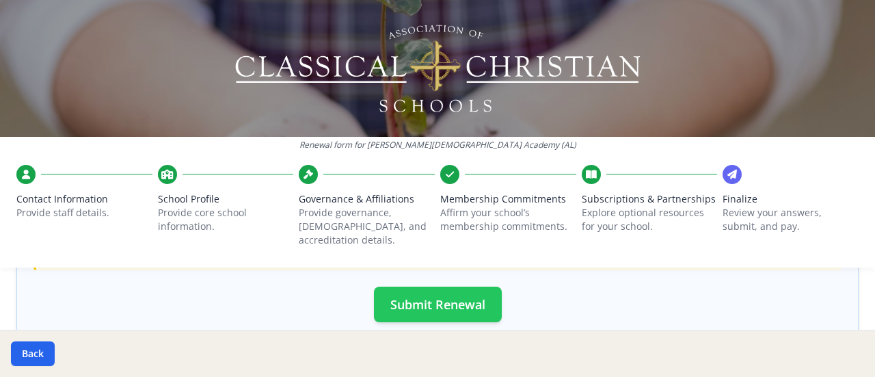 This screenshot has width=875, height=377. Describe the element at coordinates (508, 219) in the screenshot. I see `p: Affirm your school’s membership commitments.` at that location.